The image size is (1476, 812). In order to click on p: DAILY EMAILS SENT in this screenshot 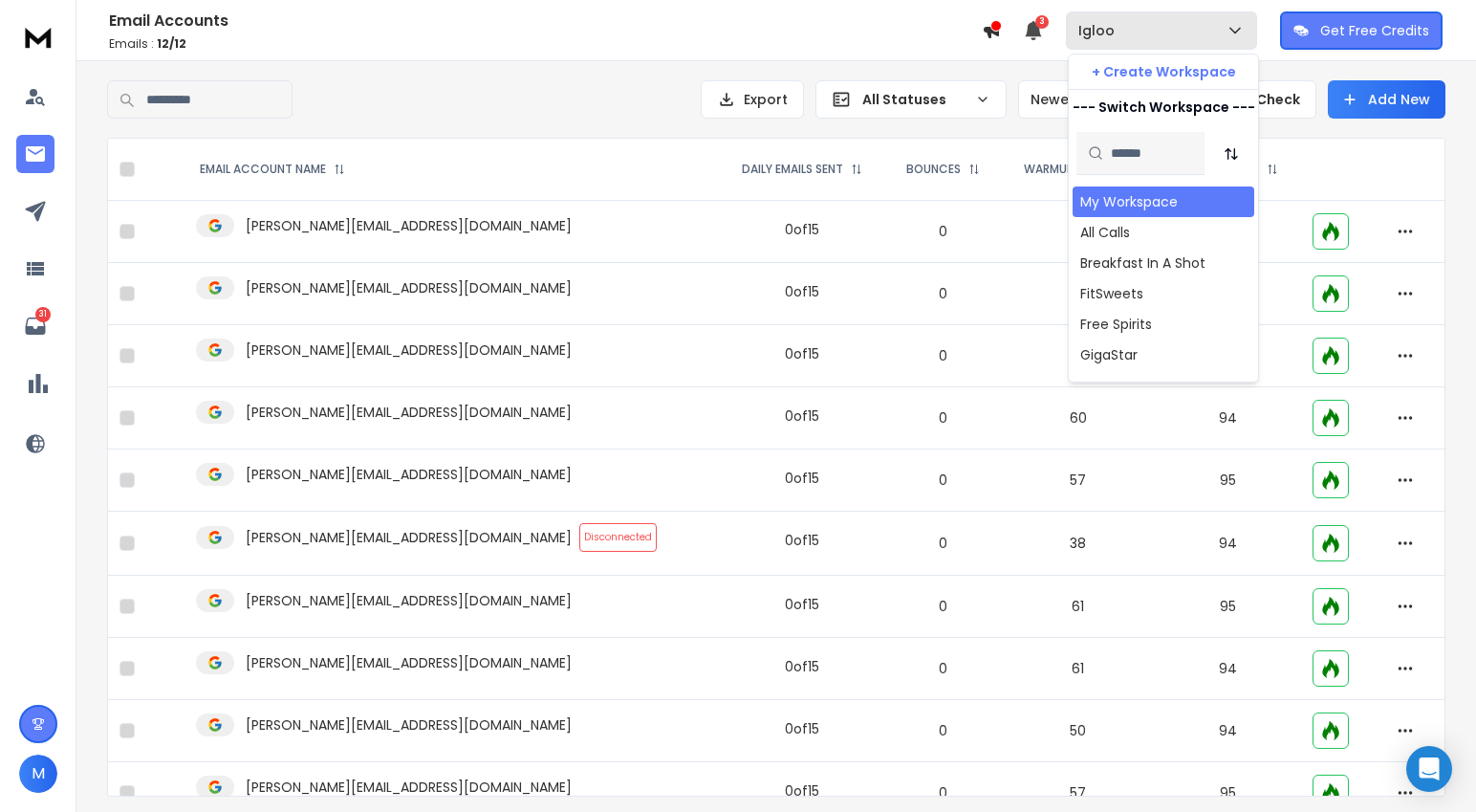, I will do `click(793, 169)`.